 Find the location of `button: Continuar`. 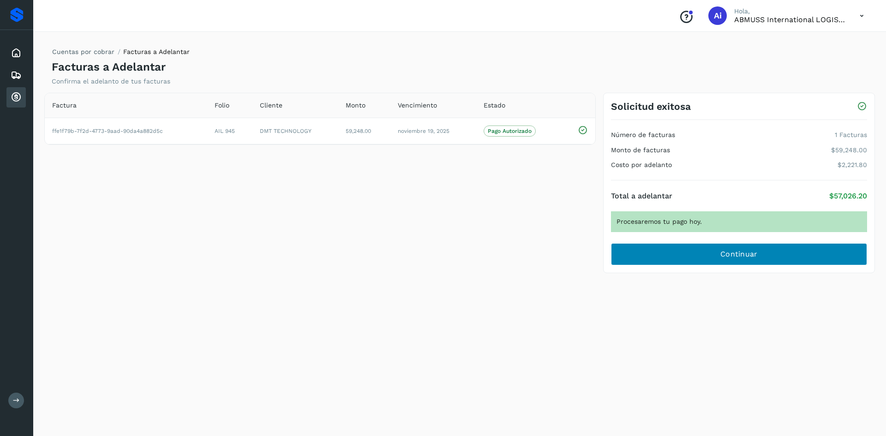

button: Continuar is located at coordinates (739, 254).